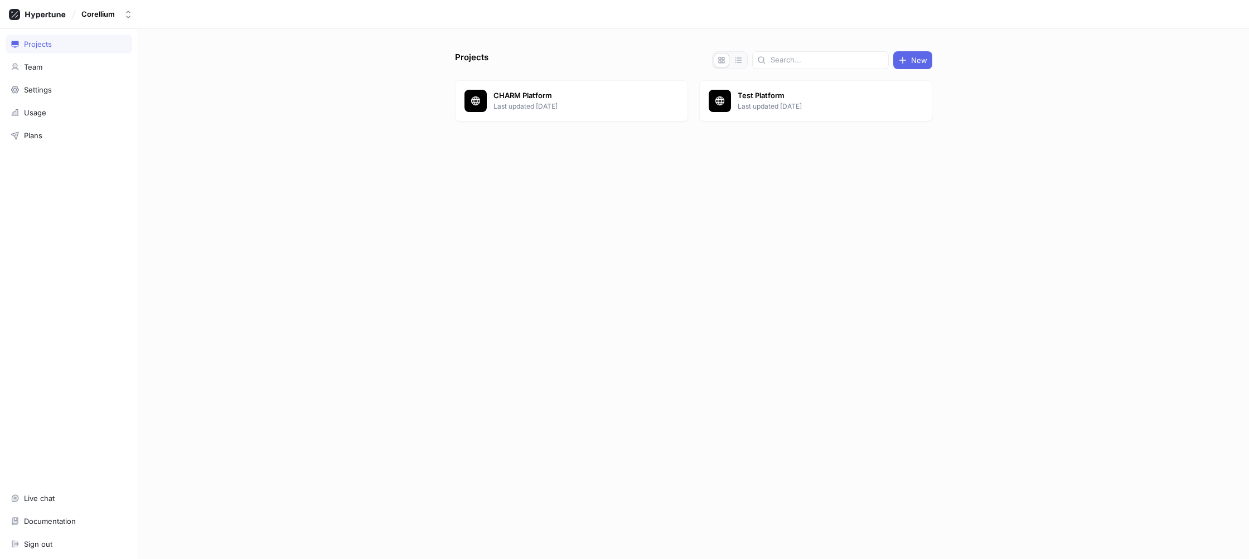 This screenshot has width=1249, height=559. Describe the element at coordinates (33, 135) in the screenshot. I see `div: Plans` at that location.